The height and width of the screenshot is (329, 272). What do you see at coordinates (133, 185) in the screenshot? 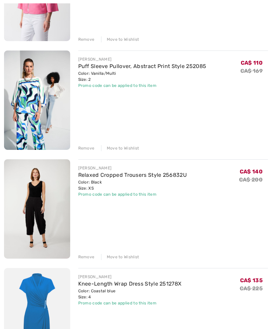
I see `div: Color: Black Size: XS` at bounding box center [133, 185].